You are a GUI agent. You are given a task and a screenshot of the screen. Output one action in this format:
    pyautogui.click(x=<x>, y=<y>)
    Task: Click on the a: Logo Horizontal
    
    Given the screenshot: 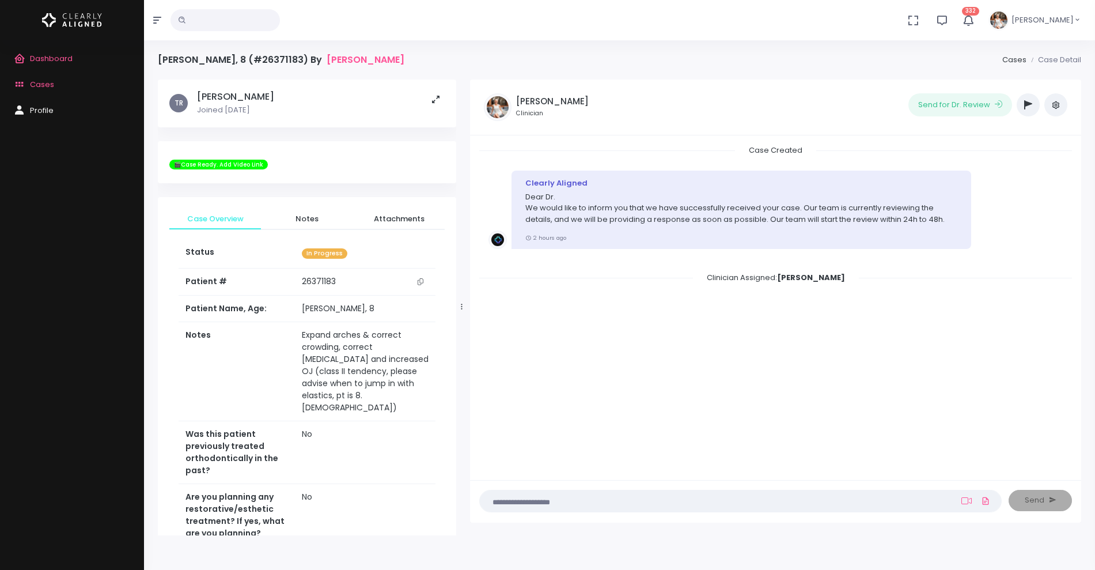 What is the action you would take?
    pyautogui.click(x=72, y=20)
    